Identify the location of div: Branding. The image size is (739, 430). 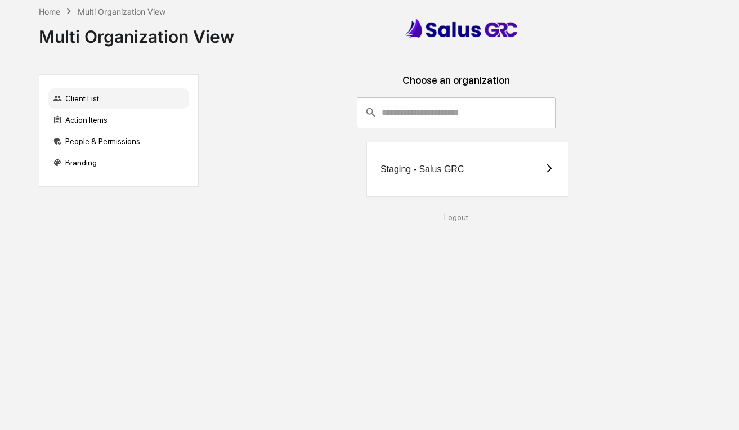
(119, 163).